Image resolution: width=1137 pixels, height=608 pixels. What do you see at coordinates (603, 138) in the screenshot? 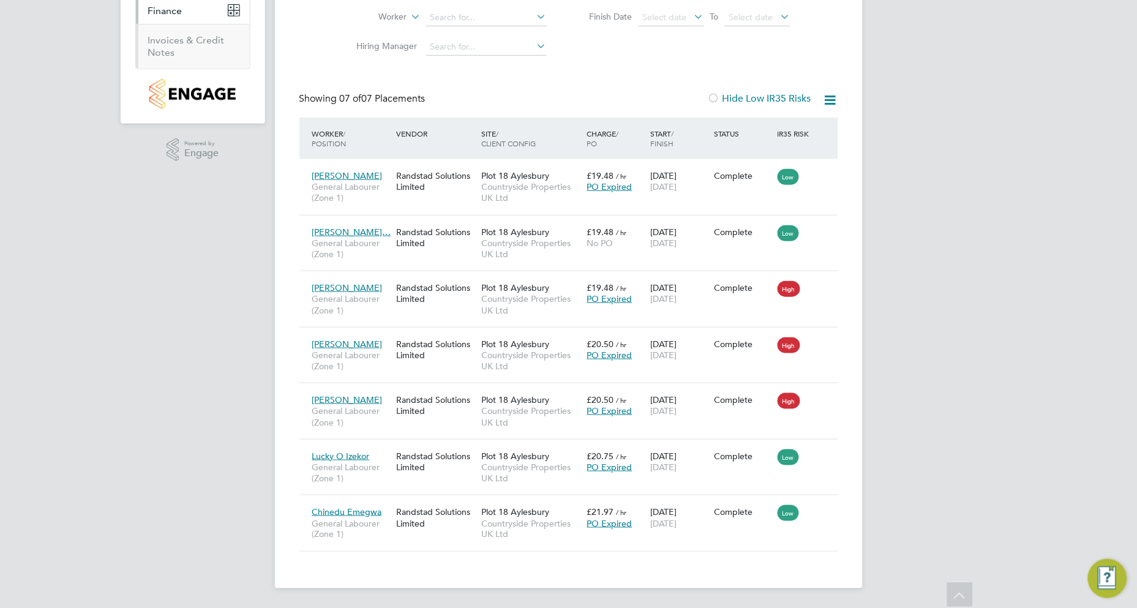
I see `span: / PO` at bounding box center [603, 138].